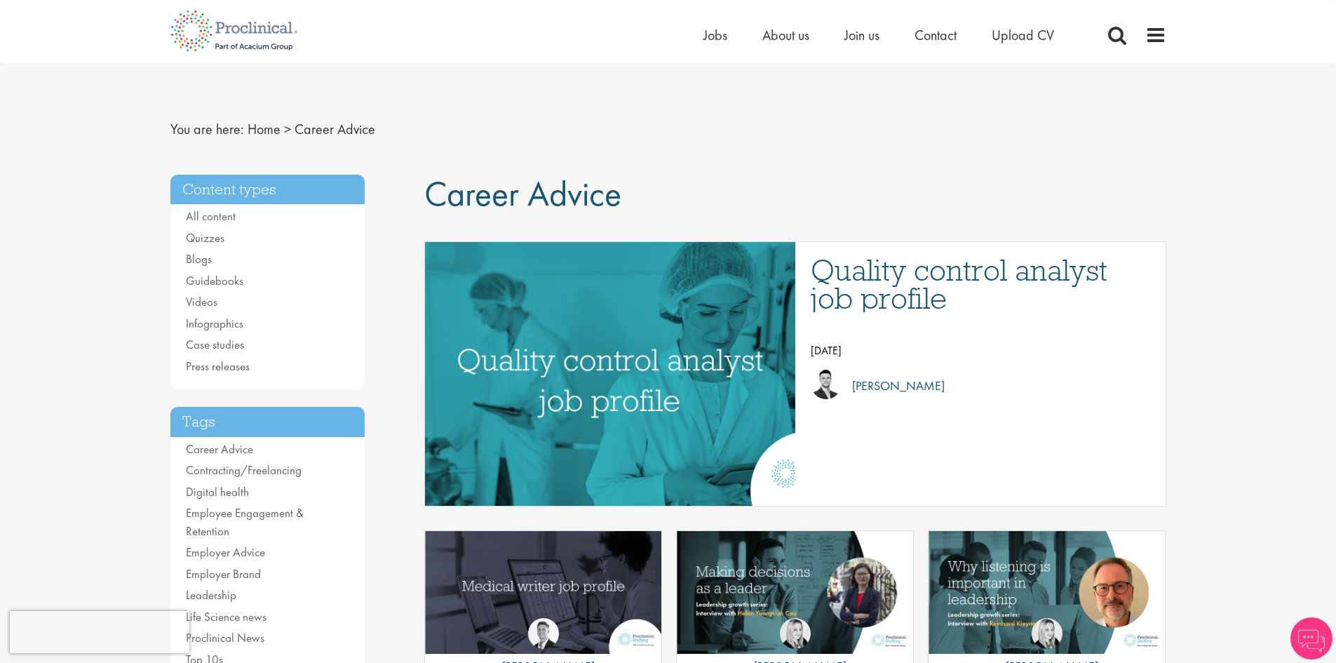 This screenshot has width=1336, height=663. What do you see at coordinates (223, 574) in the screenshot?
I see `a: Employer Brand` at bounding box center [223, 574].